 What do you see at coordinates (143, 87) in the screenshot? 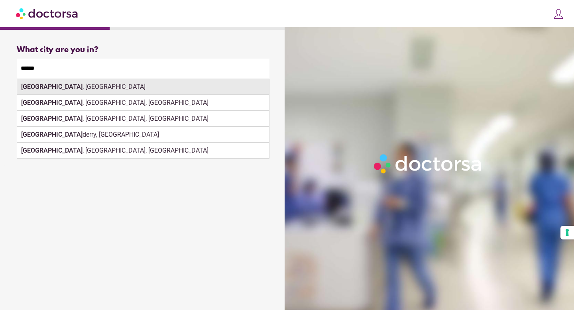
I see `div: Make sure the city you pick is where you need assistance.` at bounding box center [143, 87].